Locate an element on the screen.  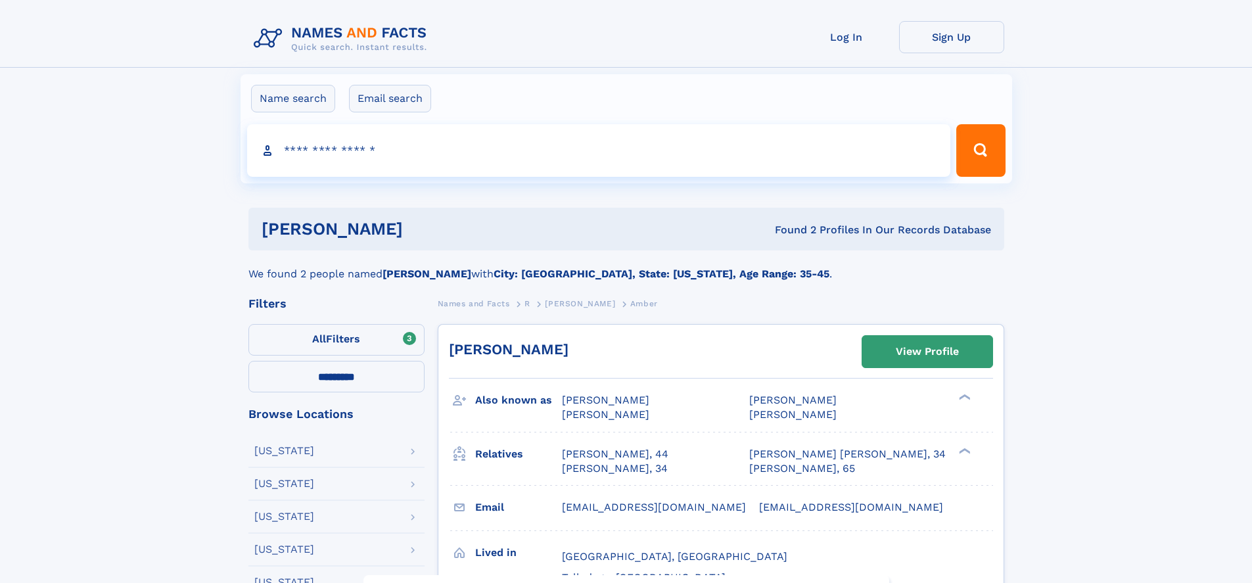
button: Search Button is located at coordinates (981, 151).